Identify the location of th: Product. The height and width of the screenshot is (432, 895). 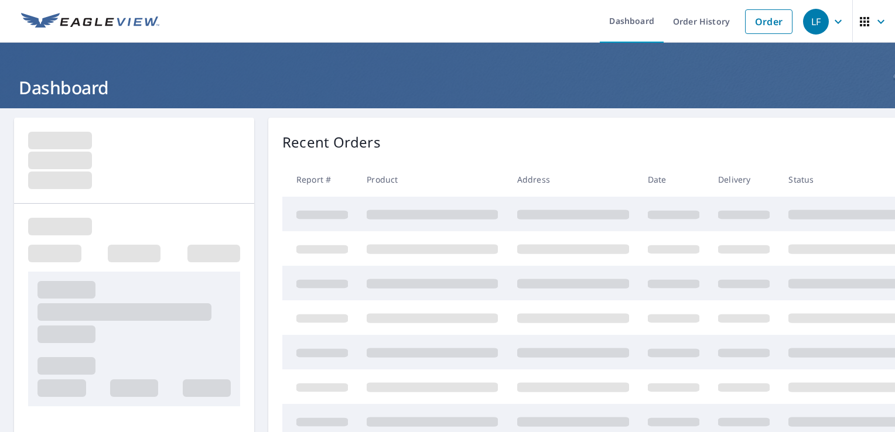
(432, 179).